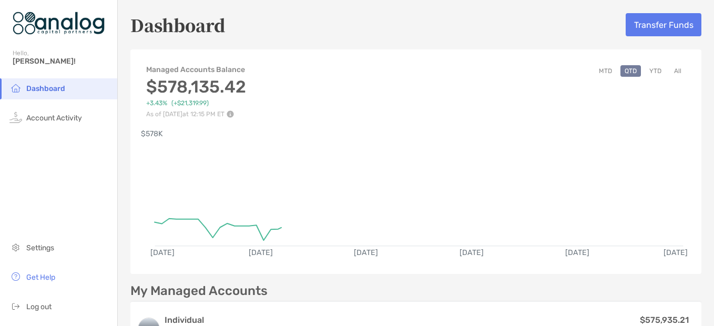 This screenshot has height=326, width=714. What do you see at coordinates (46, 88) in the screenshot?
I see `span: Dashboard` at bounding box center [46, 88].